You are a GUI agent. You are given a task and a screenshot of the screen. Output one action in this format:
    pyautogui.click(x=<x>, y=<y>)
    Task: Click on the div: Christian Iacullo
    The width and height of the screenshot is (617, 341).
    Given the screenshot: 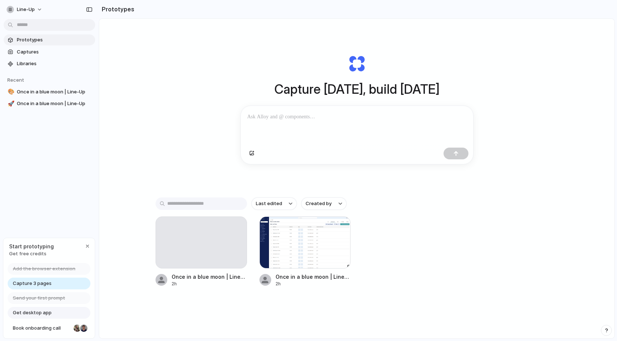 What is the action you would take?
    pyautogui.click(x=84, y=328)
    